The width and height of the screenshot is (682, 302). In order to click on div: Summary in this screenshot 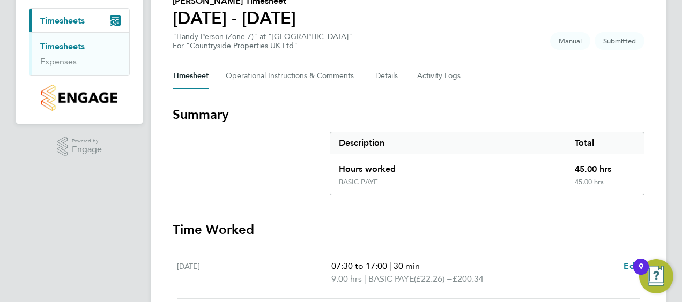, I will do `click(487, 164)`.